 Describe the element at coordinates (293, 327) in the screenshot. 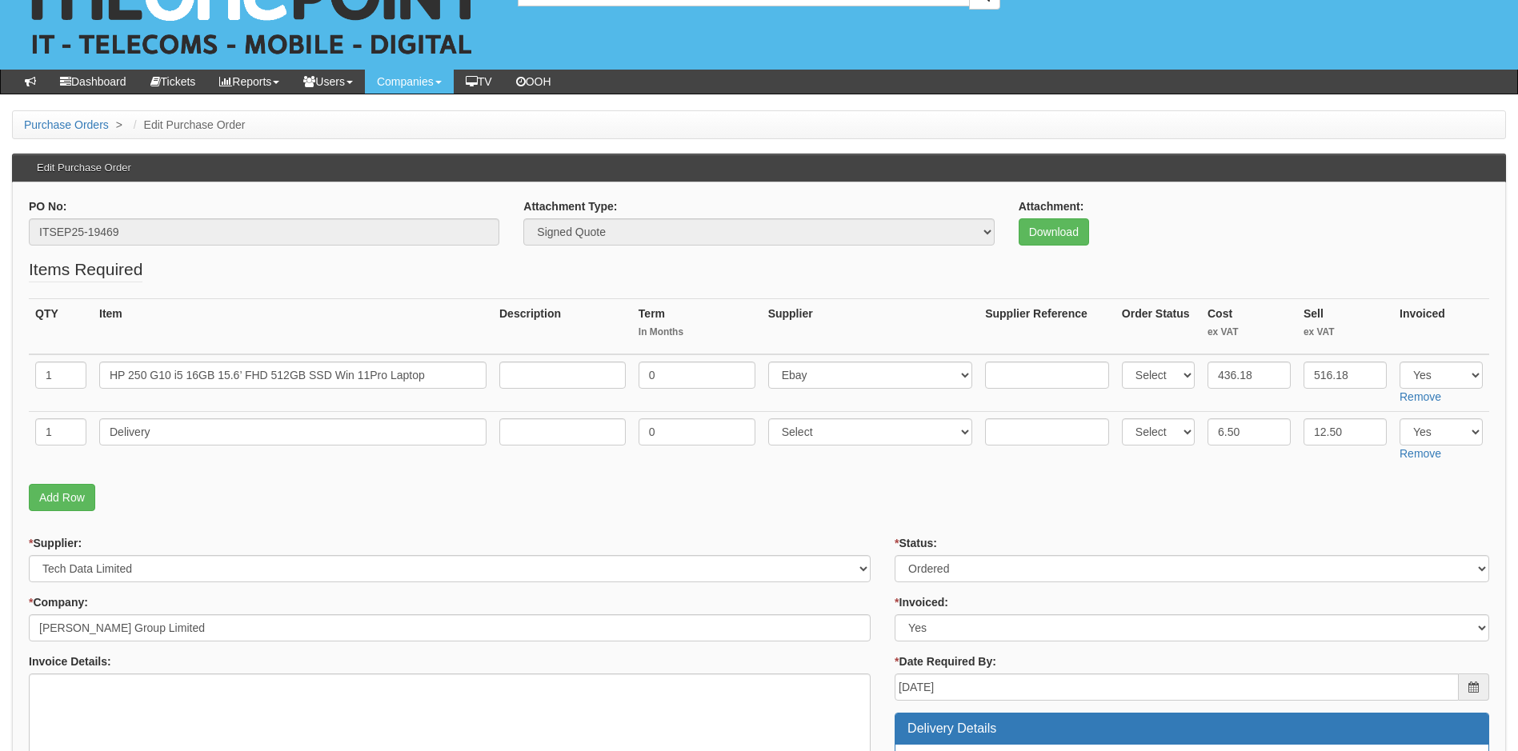

I see `th: Item` at that location.